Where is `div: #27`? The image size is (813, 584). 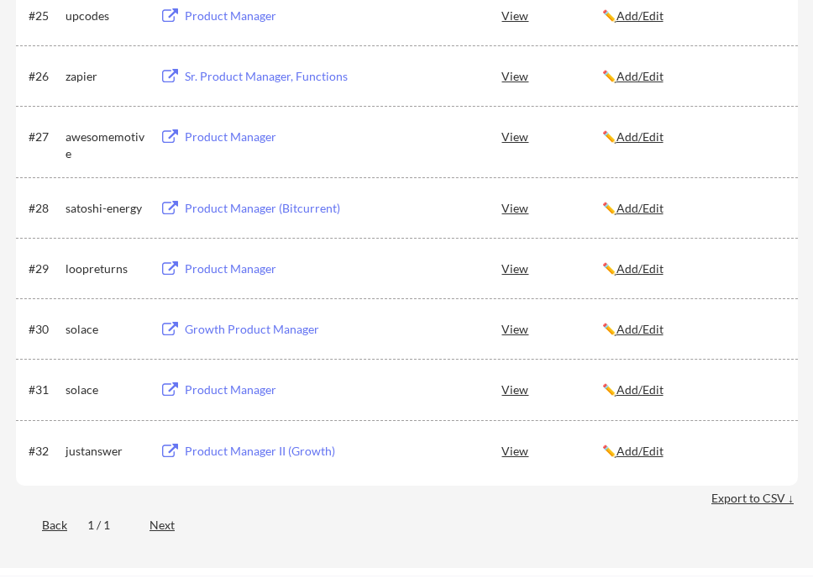 div: #27 is located at coordinates (44, 137).